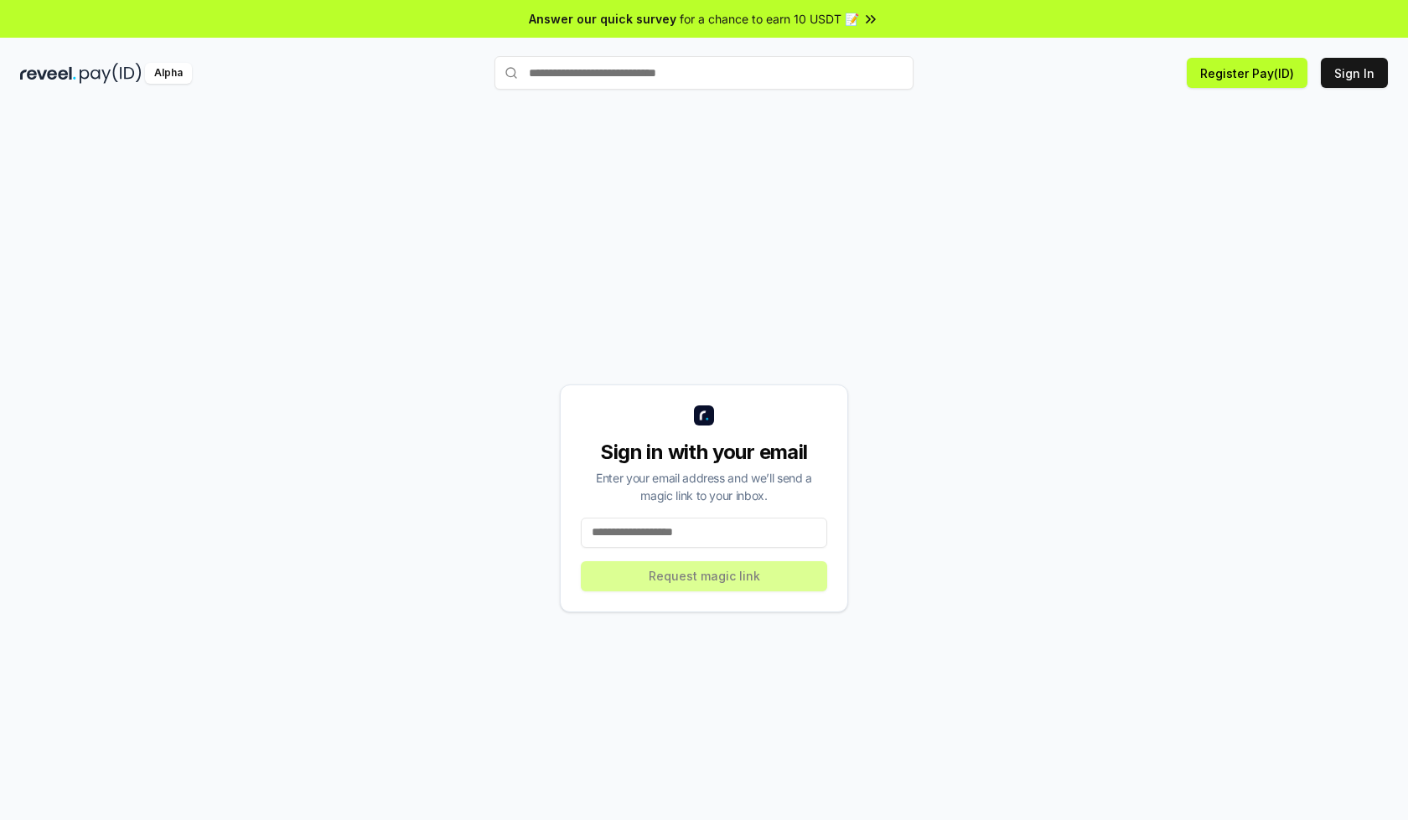  Describe the element at coordinates (704, 416) in the screenshot. I see `img: logo_small` at that location.